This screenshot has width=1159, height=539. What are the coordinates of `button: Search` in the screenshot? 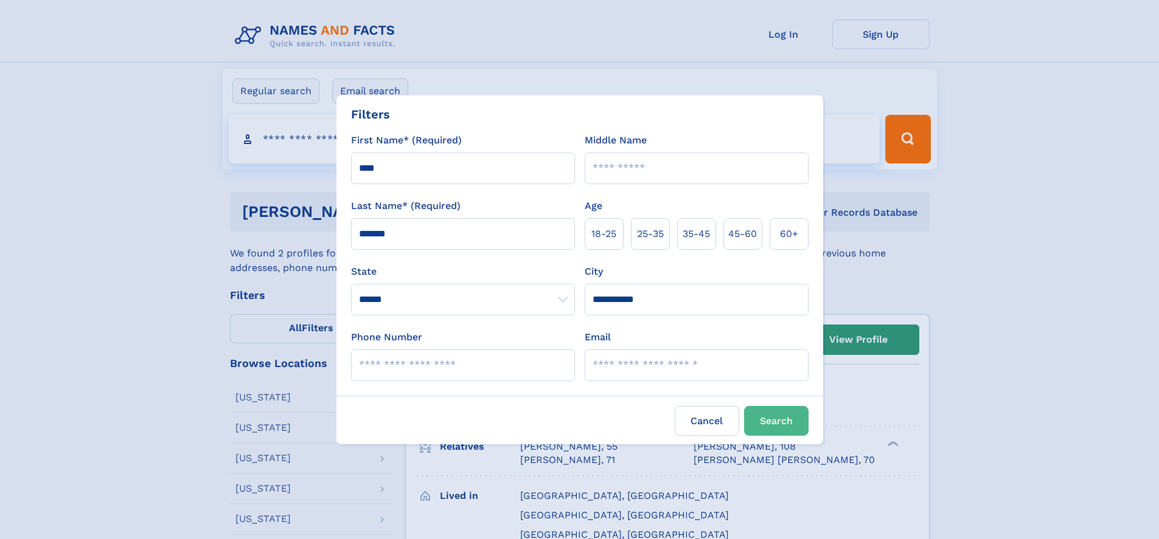 It's located at (776, 421).